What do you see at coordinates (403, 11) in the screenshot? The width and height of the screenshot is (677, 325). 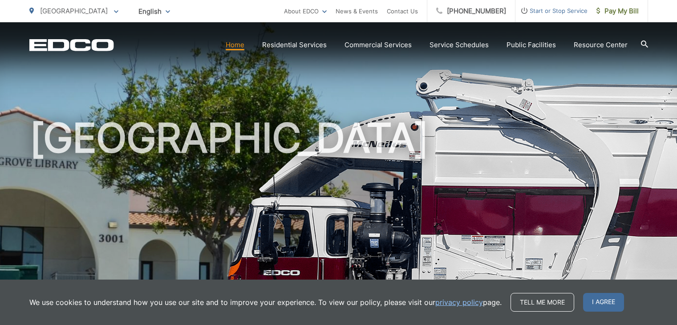 I see `a: Contact Us` at bounding box center [403, 11].